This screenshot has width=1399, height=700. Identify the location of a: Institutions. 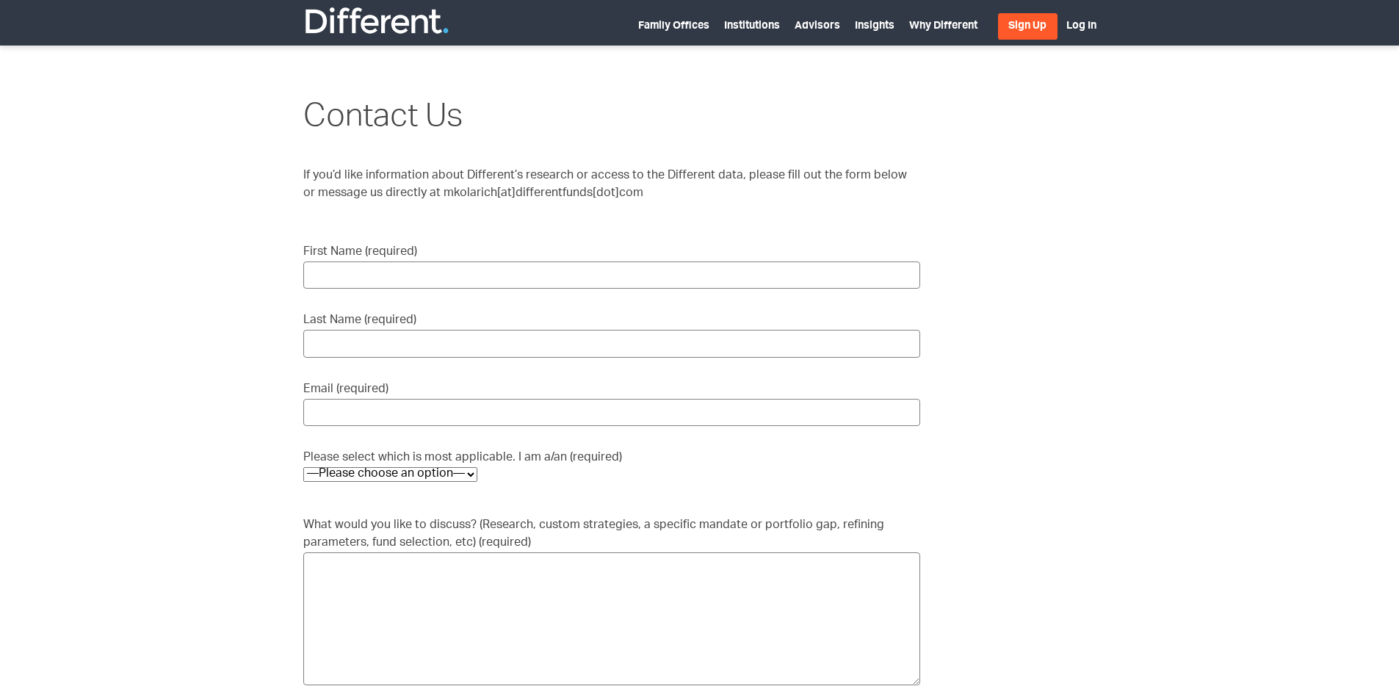
(752, 26).